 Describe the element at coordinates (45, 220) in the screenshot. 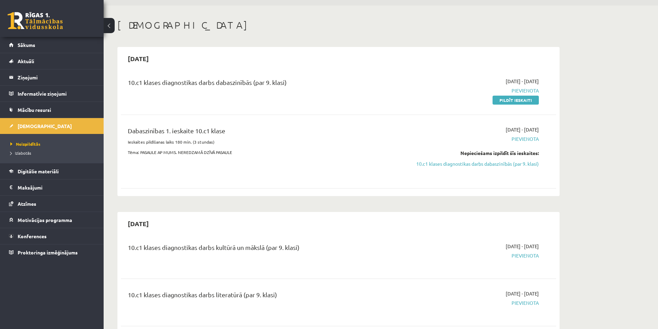

I see `span: Motivācijas programma` at that location.